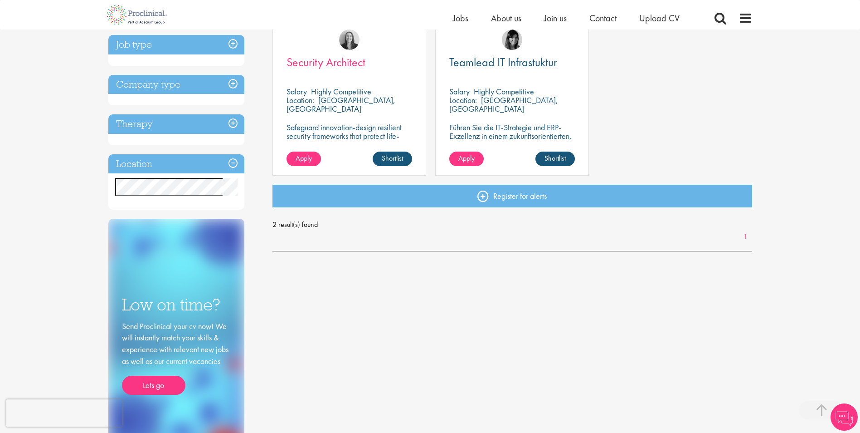 The height and width of the screenshot is (433, 860). I want to click on a: Upload CV, so click(659, 18).